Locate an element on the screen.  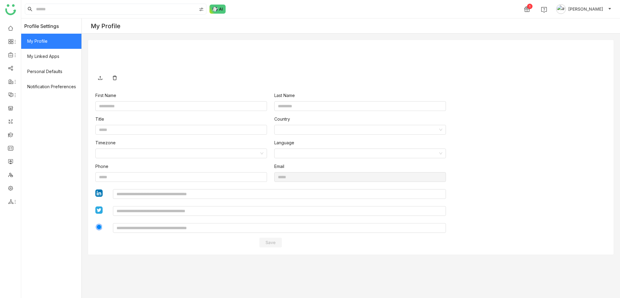
header: Profile Settings is located at coordinates (51, 26).